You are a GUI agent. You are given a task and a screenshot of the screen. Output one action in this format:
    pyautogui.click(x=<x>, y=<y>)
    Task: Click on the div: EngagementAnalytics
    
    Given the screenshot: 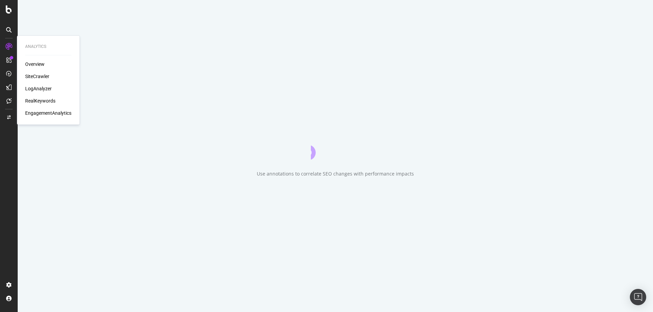 What is the action you would take?
    pyautogui.click(x=48, y=113)
    